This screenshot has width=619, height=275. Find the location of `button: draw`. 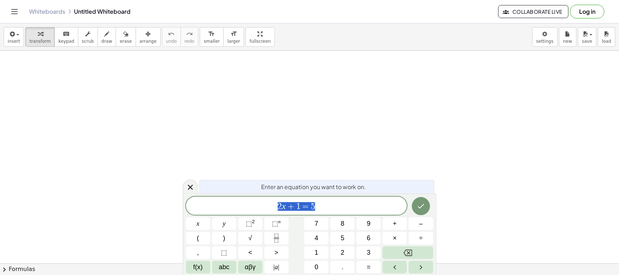

button: draw is located at coordinates (107, 37).